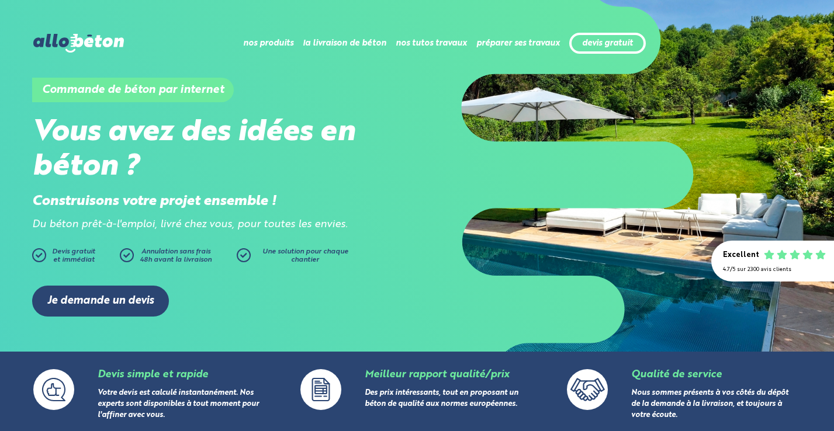 The height and width of the screenshot is (431, 834). What do you see at coordinates (74, 256) in the screenshot?
I see `span: Devis gratuit et immédiat` at bounding box center [74, 256].